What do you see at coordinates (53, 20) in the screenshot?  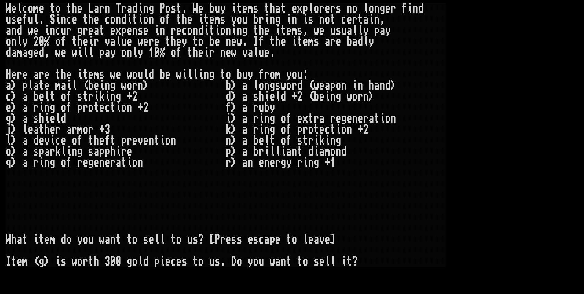 I see `div: S` at bounding box center [53, 20].